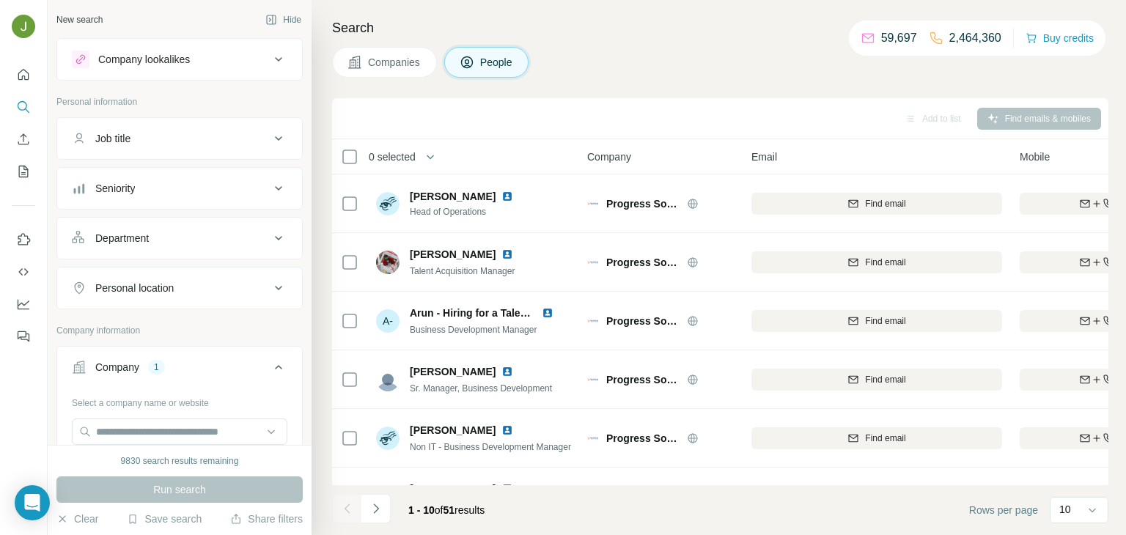 This screenshot has height=535, width=1126. I want to click on div: Select a company name or website, so click(180, 400).